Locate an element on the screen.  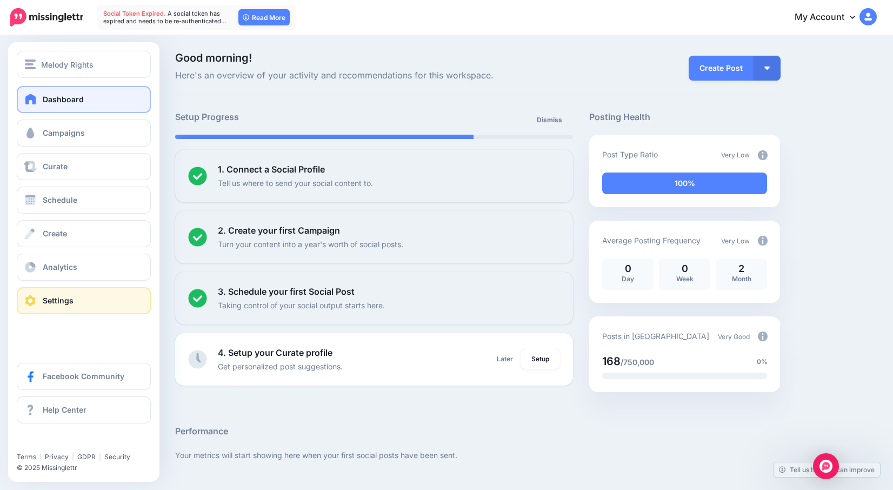
span: Analytics is located at coordinates (60, 267).